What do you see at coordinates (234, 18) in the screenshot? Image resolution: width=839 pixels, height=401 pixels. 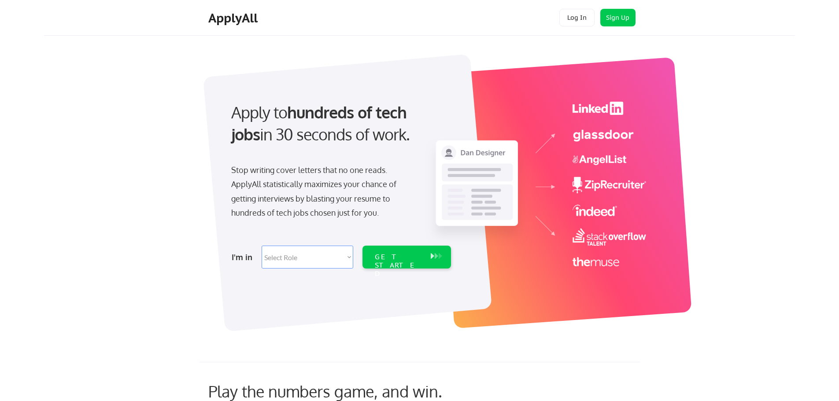 I see `div: ApplyAll` at bounding box center [234, 18].